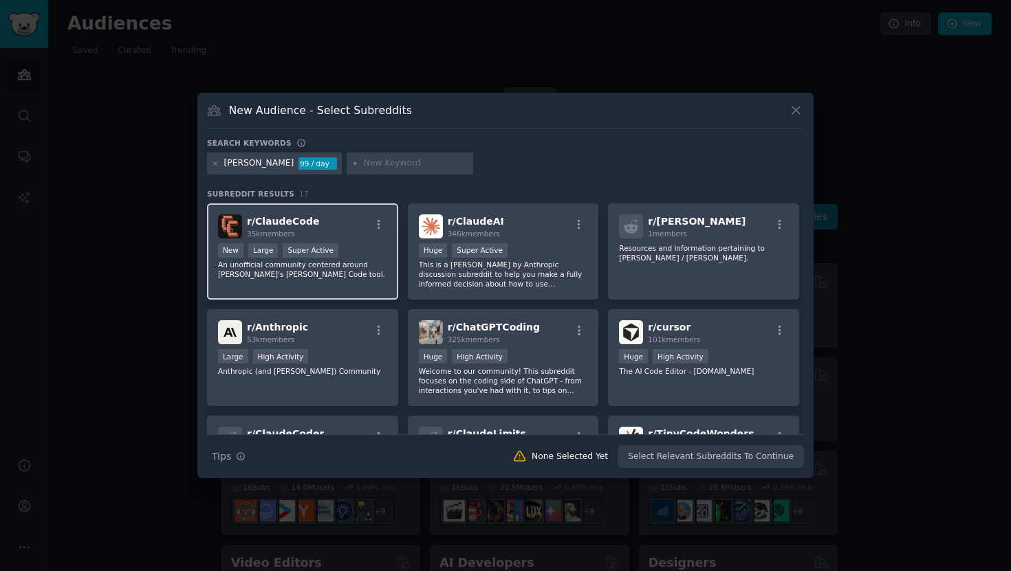 This screenshot has height=571, width=1011. What do you see at coordinates (230, 332) in the screenshot?
I see `img: Anthropic` at bounding box center [230, 332].